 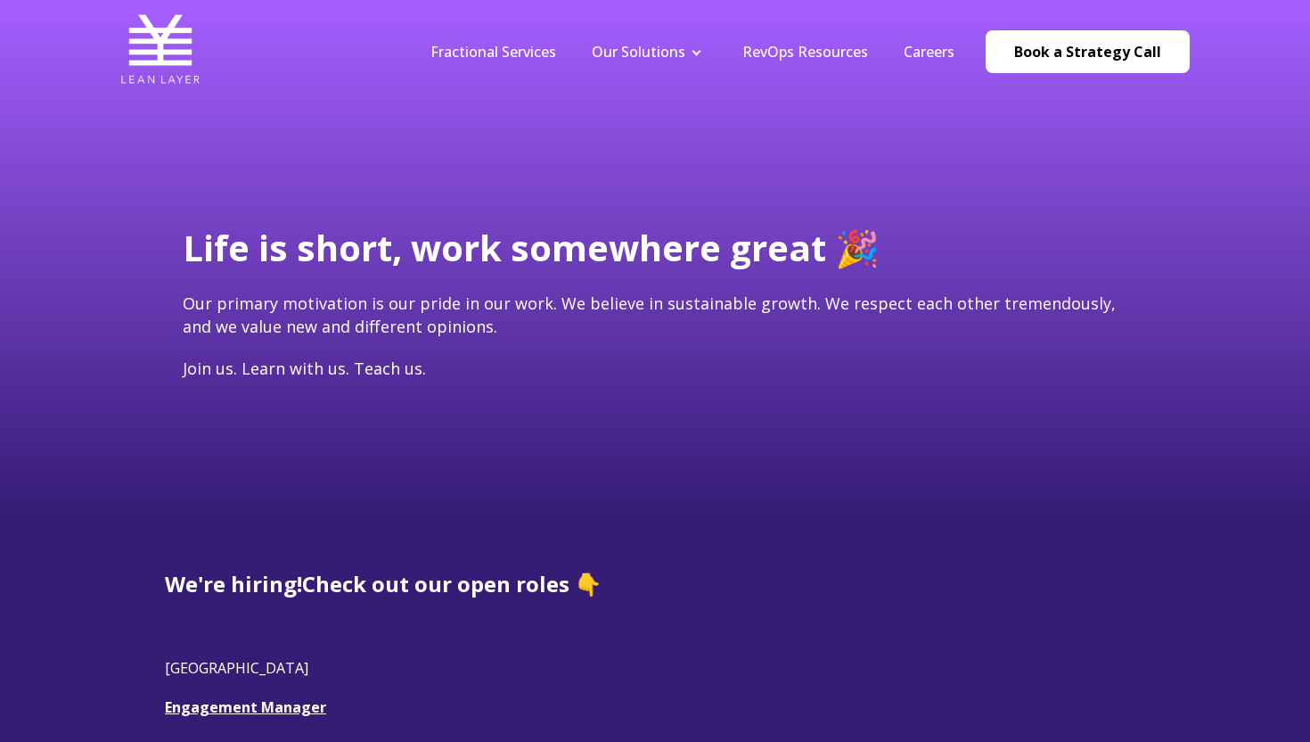 What do you see at coordinates (1087, 52) in the screenshot?
I see `a: Book a Strategy Call` at bounding box center [1087, 52].